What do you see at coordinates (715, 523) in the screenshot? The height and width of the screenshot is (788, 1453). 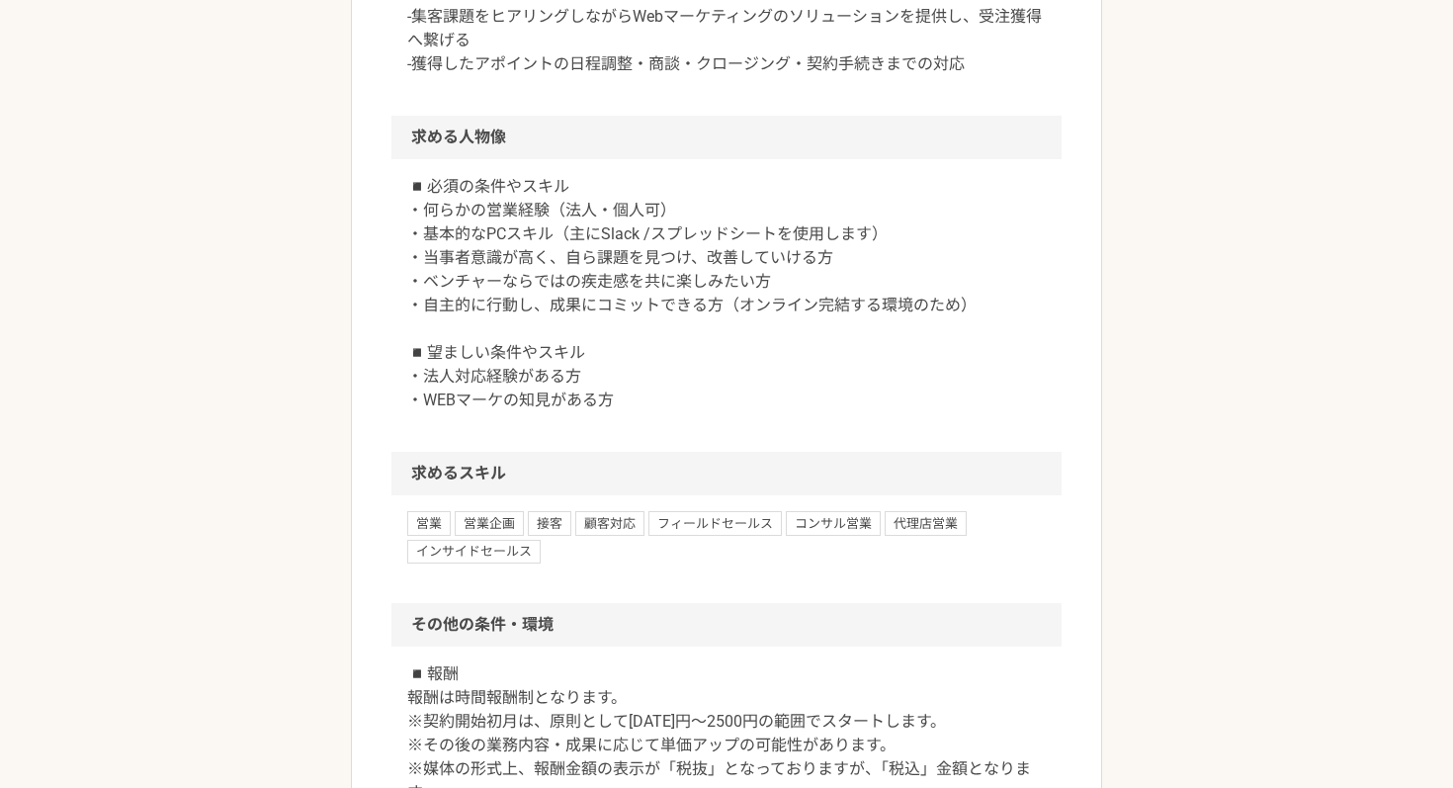 I see `span: フィールドセールス` at bounding box center [715, 523].